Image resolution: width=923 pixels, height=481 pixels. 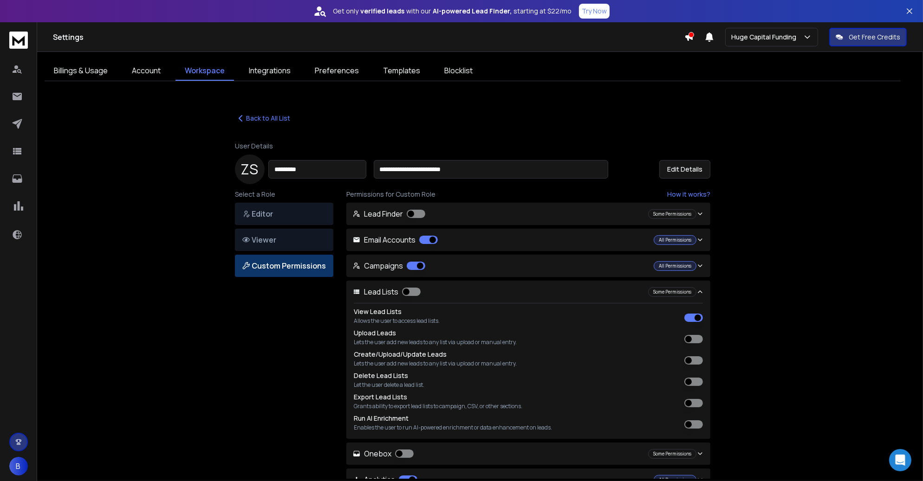 What do you see at coordinates (528, 454) in the screenshot?
I see `button: Onebox Some Permissions` at bounding box center [528, 454].